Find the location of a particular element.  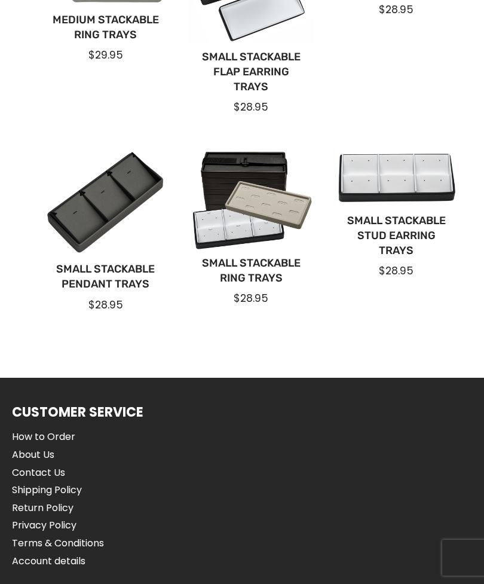

a: Small Stackable Stud Earring Trays is located at coordinates (396, 236).